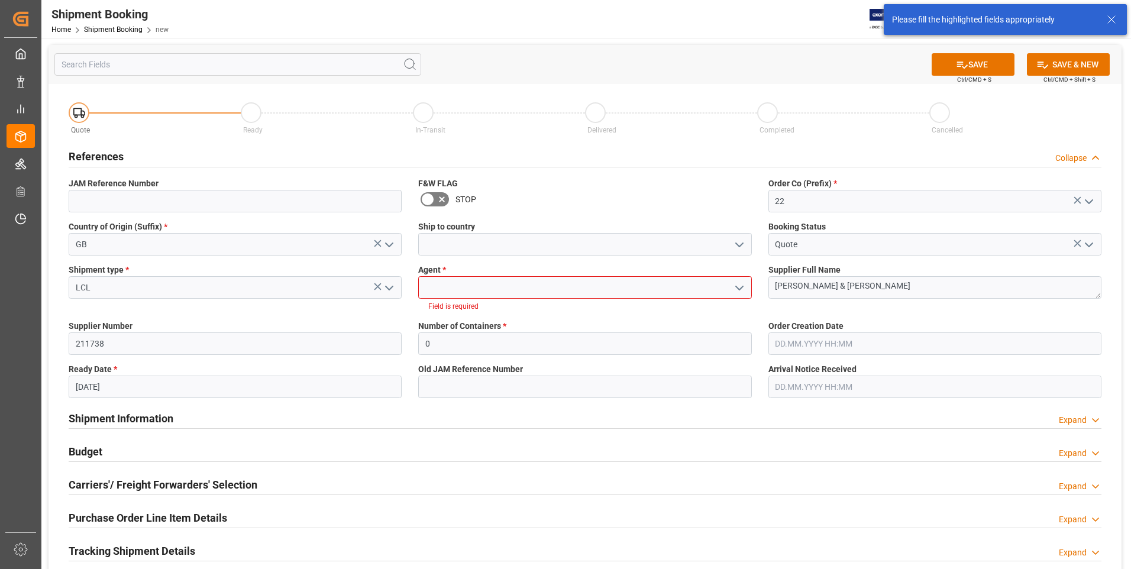 Image resolution: width=1131 pixels, height=569 pixels. I want to click on span: F&W FLAG, so click(438, 183).